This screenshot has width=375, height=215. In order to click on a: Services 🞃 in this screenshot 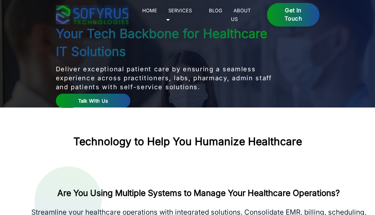, I will do `click(179, 15)`.